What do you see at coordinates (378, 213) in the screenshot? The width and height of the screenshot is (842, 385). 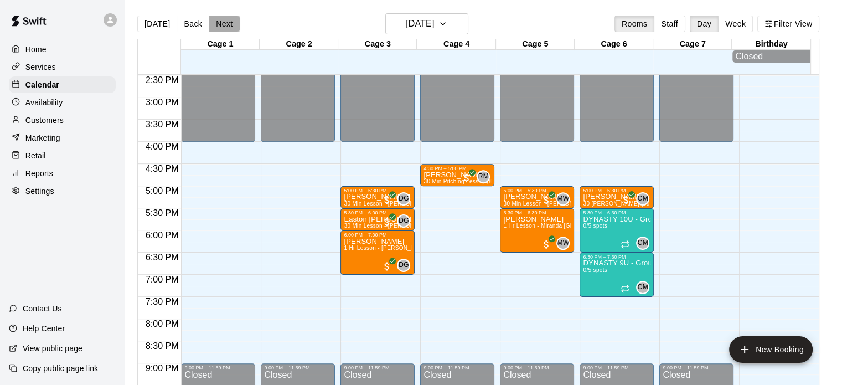 I see `div: 5:30 PM – 6:00 PM` at bounding box center [378, 213].